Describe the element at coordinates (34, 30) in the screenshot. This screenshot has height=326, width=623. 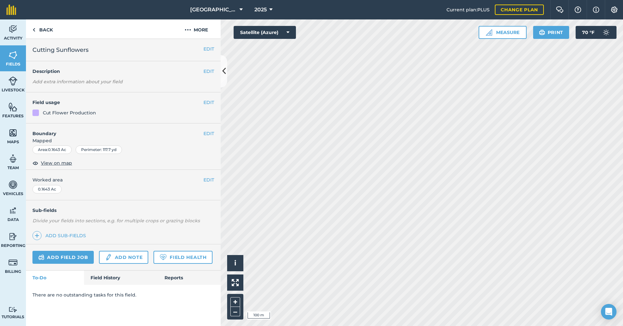
I see `img: svg+xml;base64,PHN2ZyB4bWxucz0iaHR0cDovL3d3dy53My5vcmcvMjAwMC9zdmciIHdpZHRoPSI5IiBoZWlnaHQ9IjI0Ii...` at that location.